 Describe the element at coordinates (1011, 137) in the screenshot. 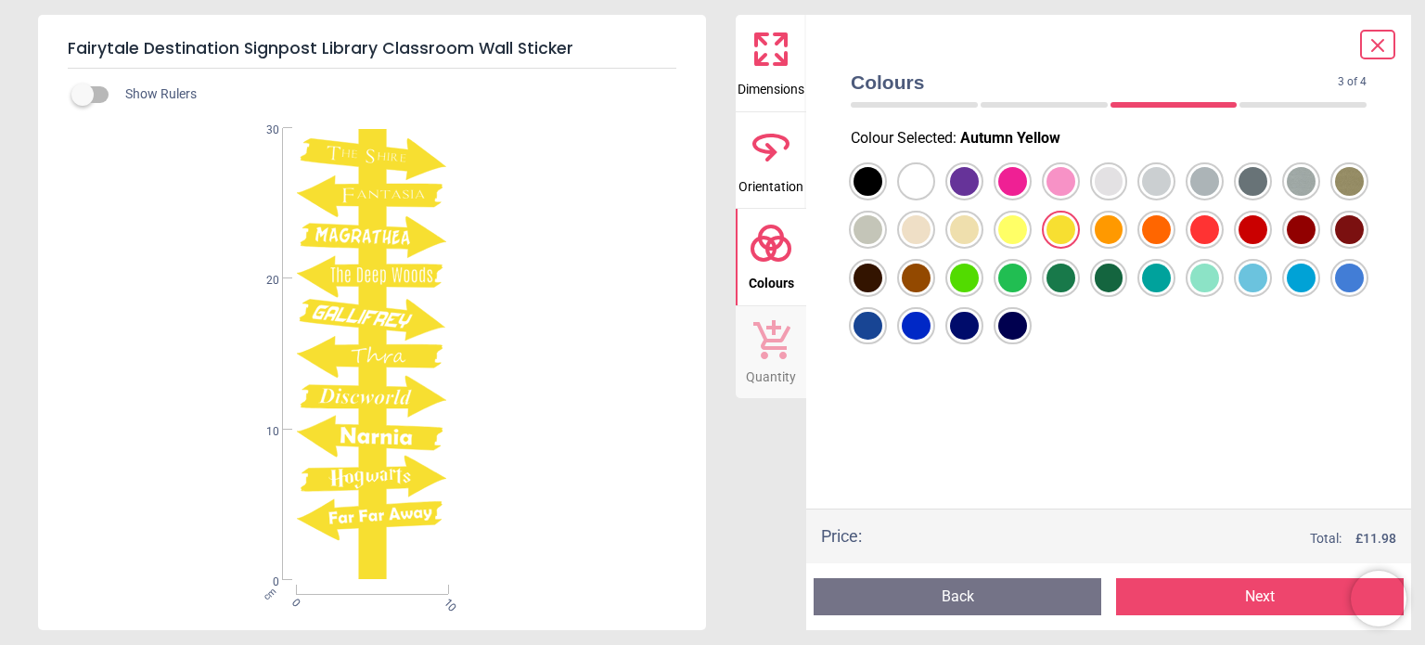

I see `span: Autumn Yellow` at that location.